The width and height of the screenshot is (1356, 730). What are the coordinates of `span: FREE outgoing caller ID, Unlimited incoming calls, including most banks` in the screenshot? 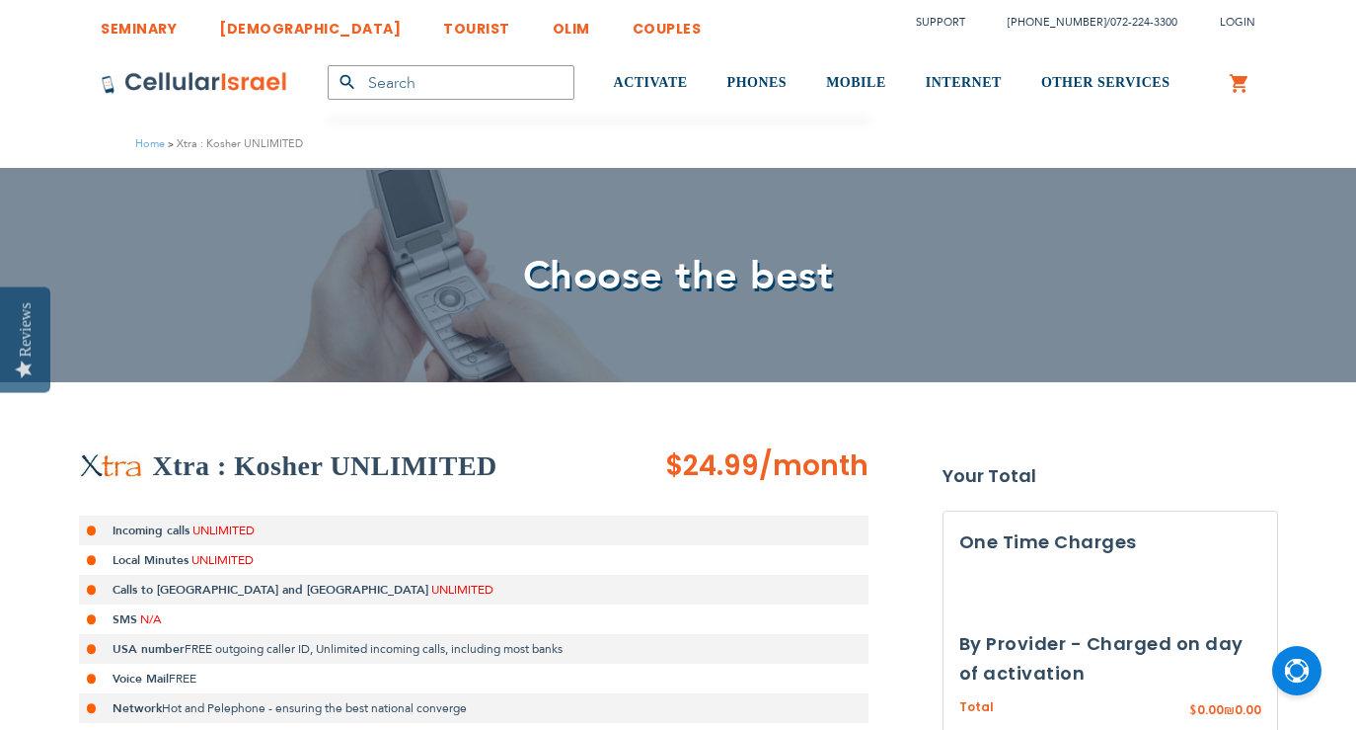 It's located at (373, 649).